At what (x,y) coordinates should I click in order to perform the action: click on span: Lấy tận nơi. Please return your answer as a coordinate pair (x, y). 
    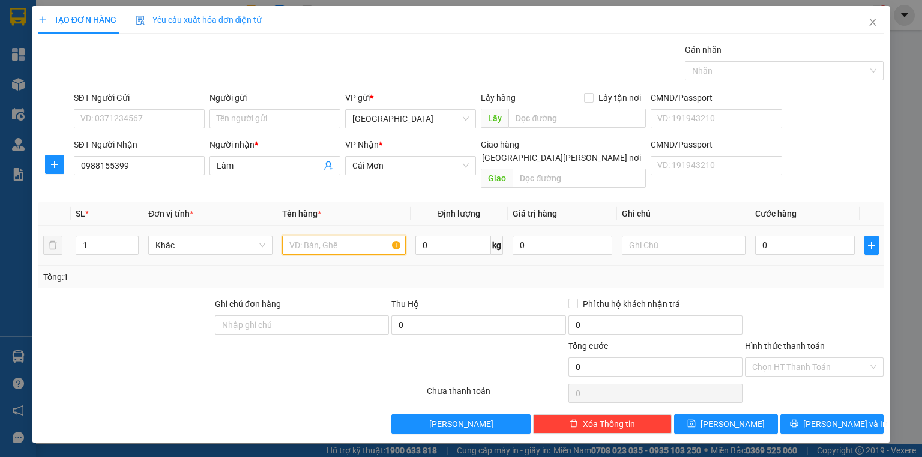
    Looking at the image, I should click on (619, 98).